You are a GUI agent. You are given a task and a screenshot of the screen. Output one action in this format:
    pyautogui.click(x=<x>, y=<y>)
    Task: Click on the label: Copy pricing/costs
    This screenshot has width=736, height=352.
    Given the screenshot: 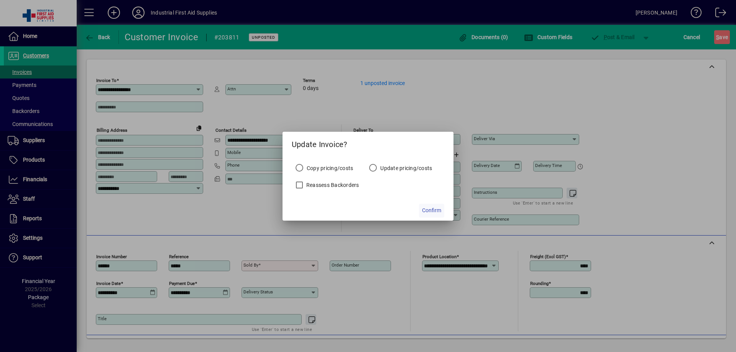 What is the action you would take?
    pyautogui.click(x=329, y=168)
    